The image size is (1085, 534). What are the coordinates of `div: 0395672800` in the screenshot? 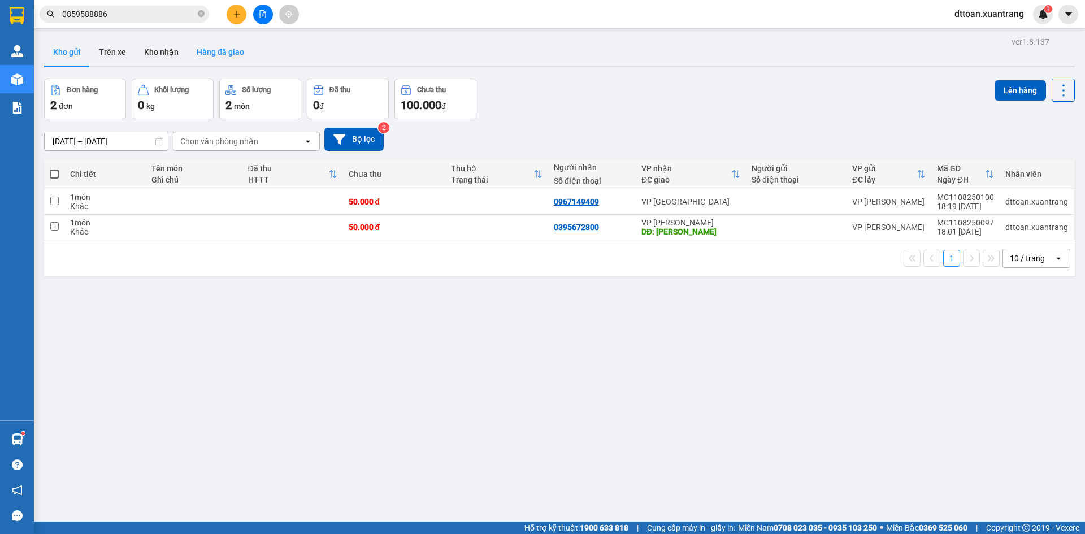 It's located at (576, 227).